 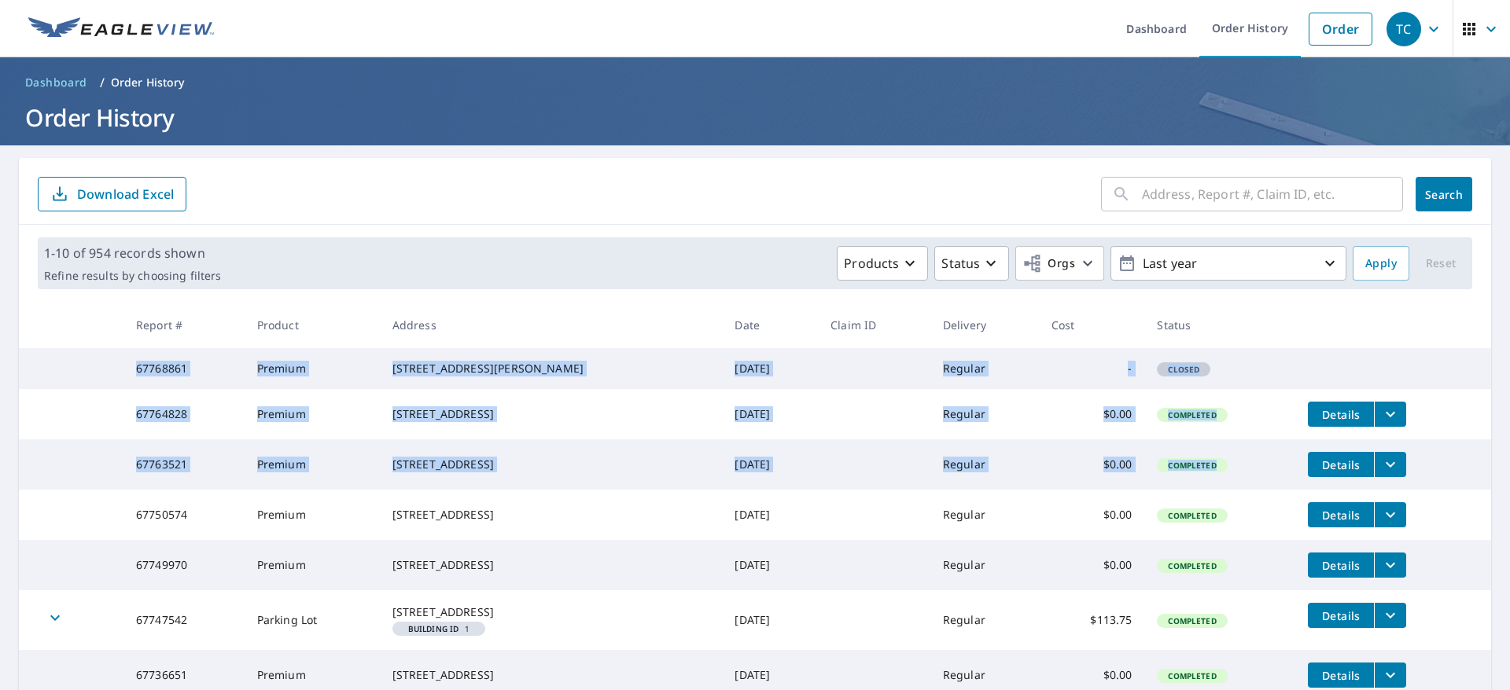 What do you see at coordinates (1341, 465) in the screenshot?
I see `button: detailsBtn-67763521` at bounding box center [1341, 465].